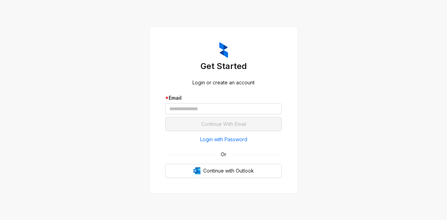  I want to click on h3: Get Started, so click(224, 66).